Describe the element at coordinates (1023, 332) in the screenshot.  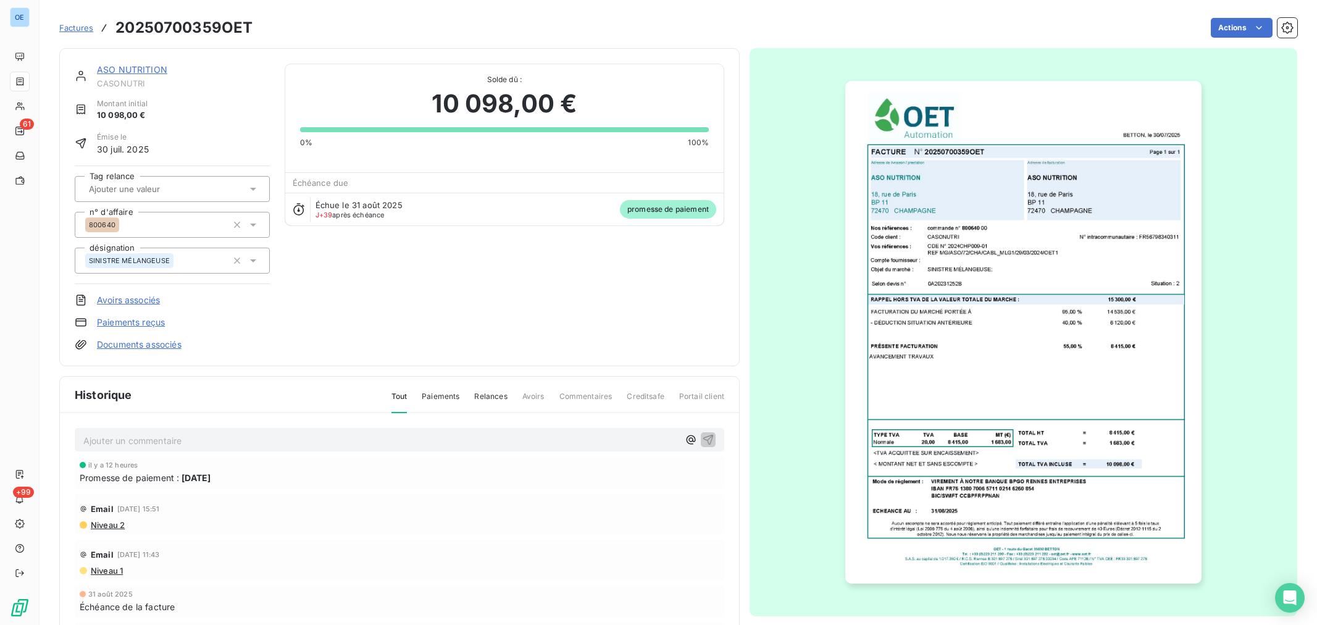
I see `img: invoice_thumbnail` at that location.